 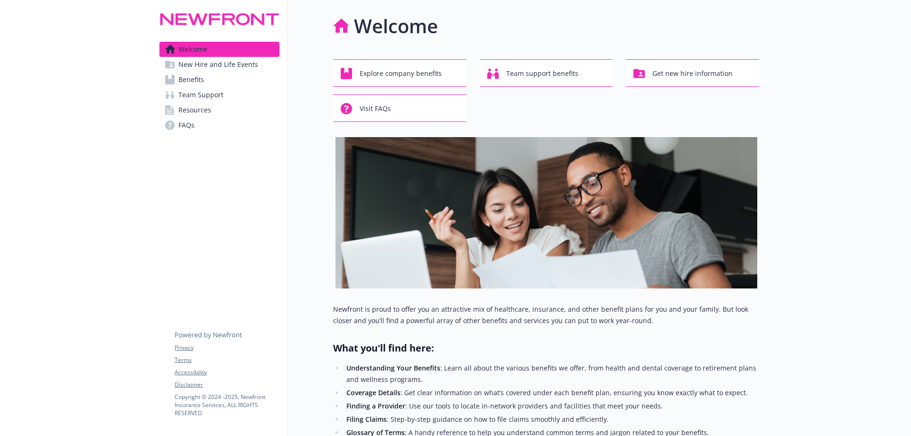 I want to click on h2: What you'll find here:, so click(x=546, y=348).